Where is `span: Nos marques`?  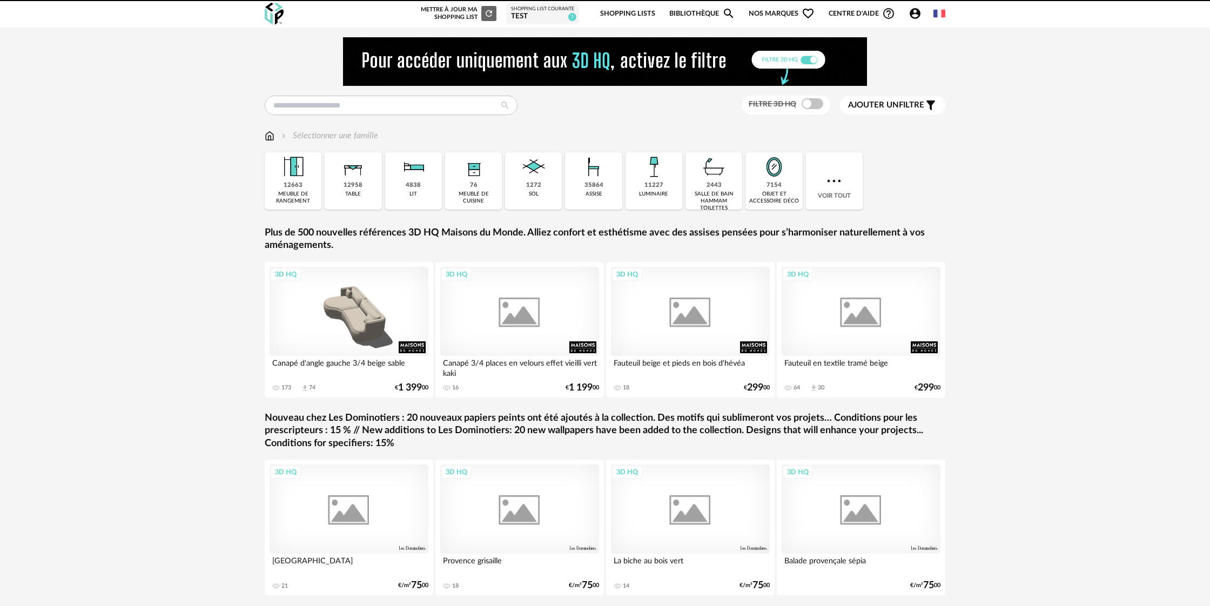
span: Nos marques is located at coordinates (782, 14).